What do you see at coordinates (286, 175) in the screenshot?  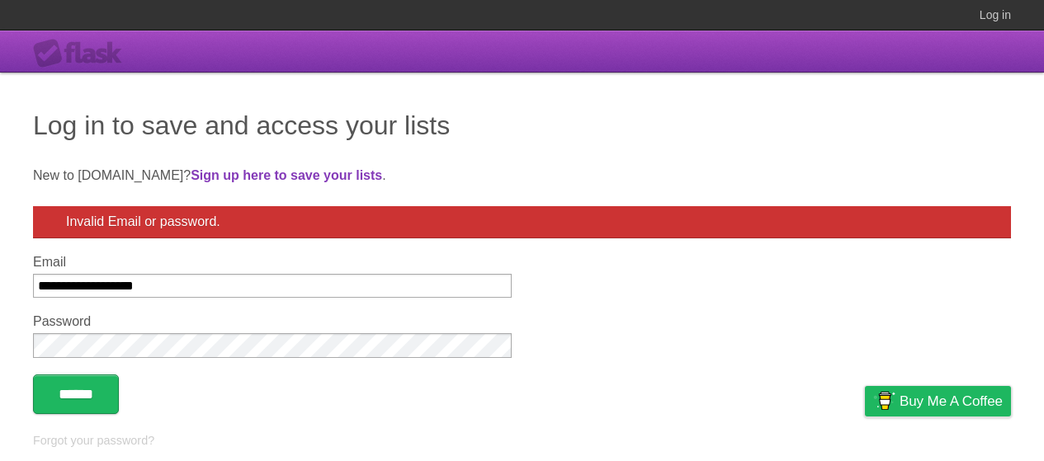 I see `a: Sign up here to save your lists` at bounding box center [286, 175].